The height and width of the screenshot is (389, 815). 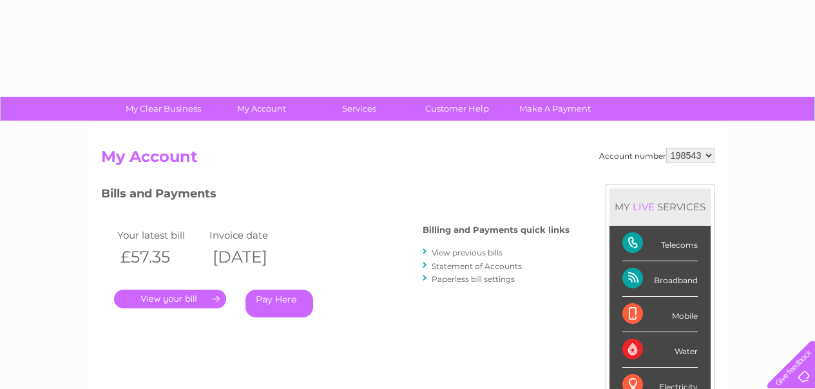 I want to click on a: Services, so click(x=359, y=108).